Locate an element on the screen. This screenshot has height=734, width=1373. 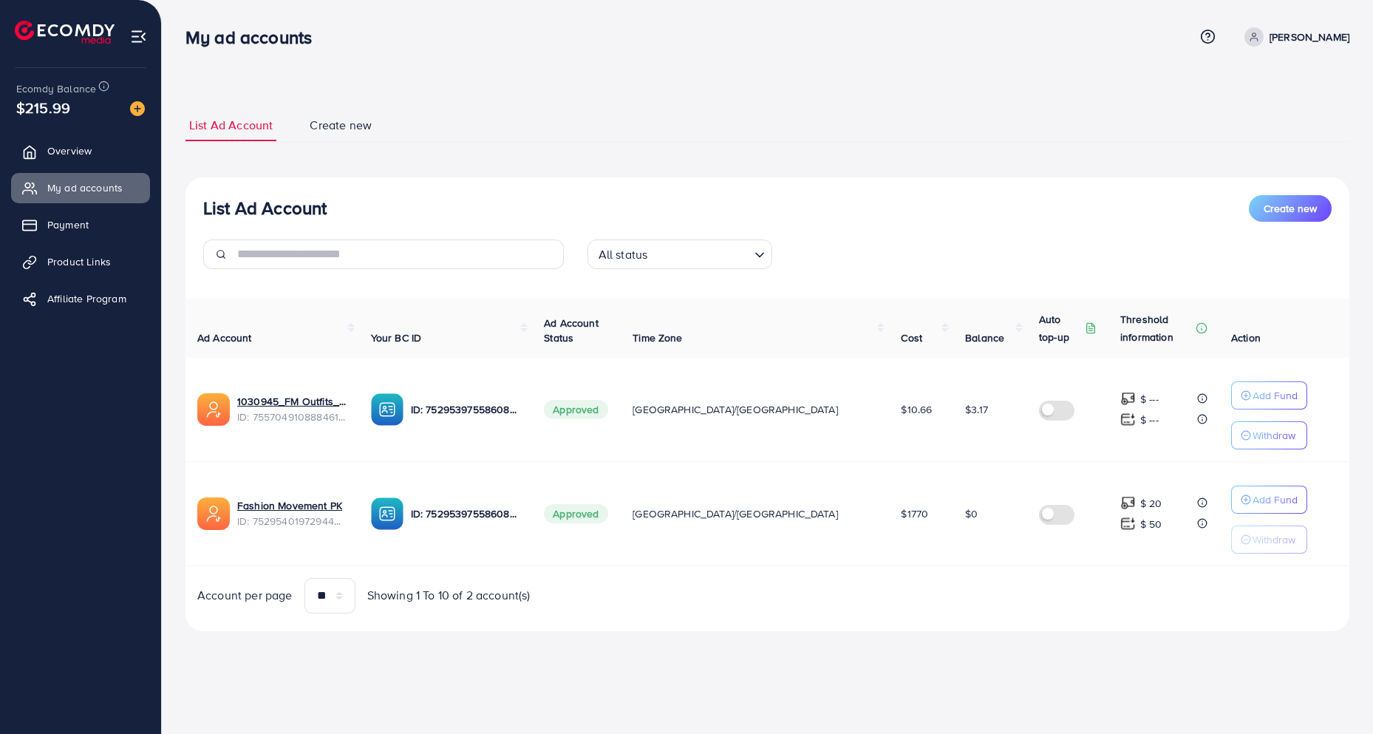
p: Threshold information is located at coordinates (1157, 328).